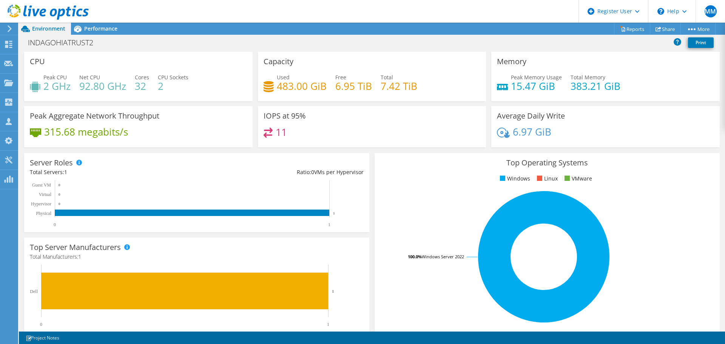 Image resolution: width=725 pixels, height=344 pixels. Describe the element at coordinates (197, 257) in the screenshot. I see `h4: Total Manufacturers:` at that location.